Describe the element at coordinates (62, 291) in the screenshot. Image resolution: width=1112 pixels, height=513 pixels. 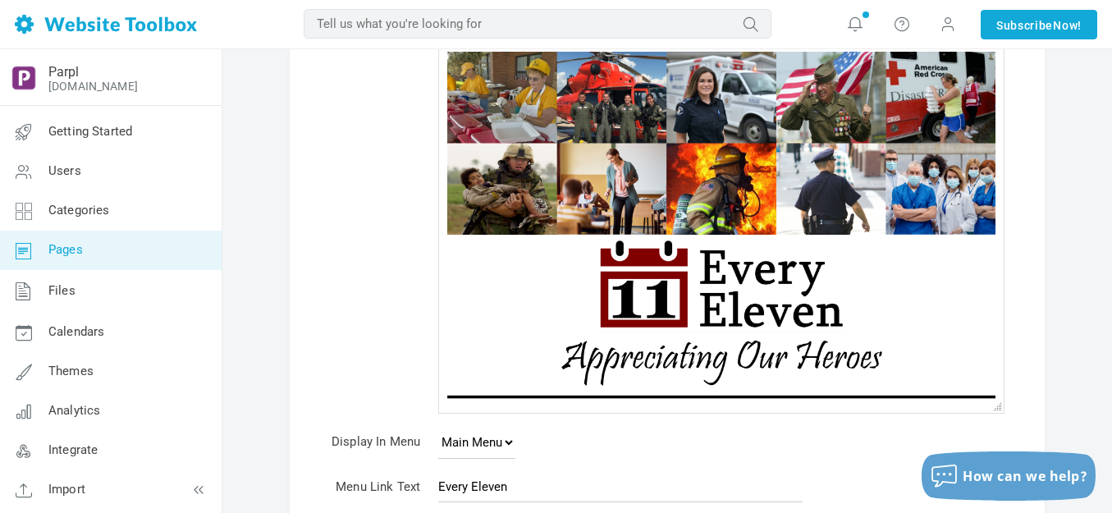
I see `span: Files` at that location.